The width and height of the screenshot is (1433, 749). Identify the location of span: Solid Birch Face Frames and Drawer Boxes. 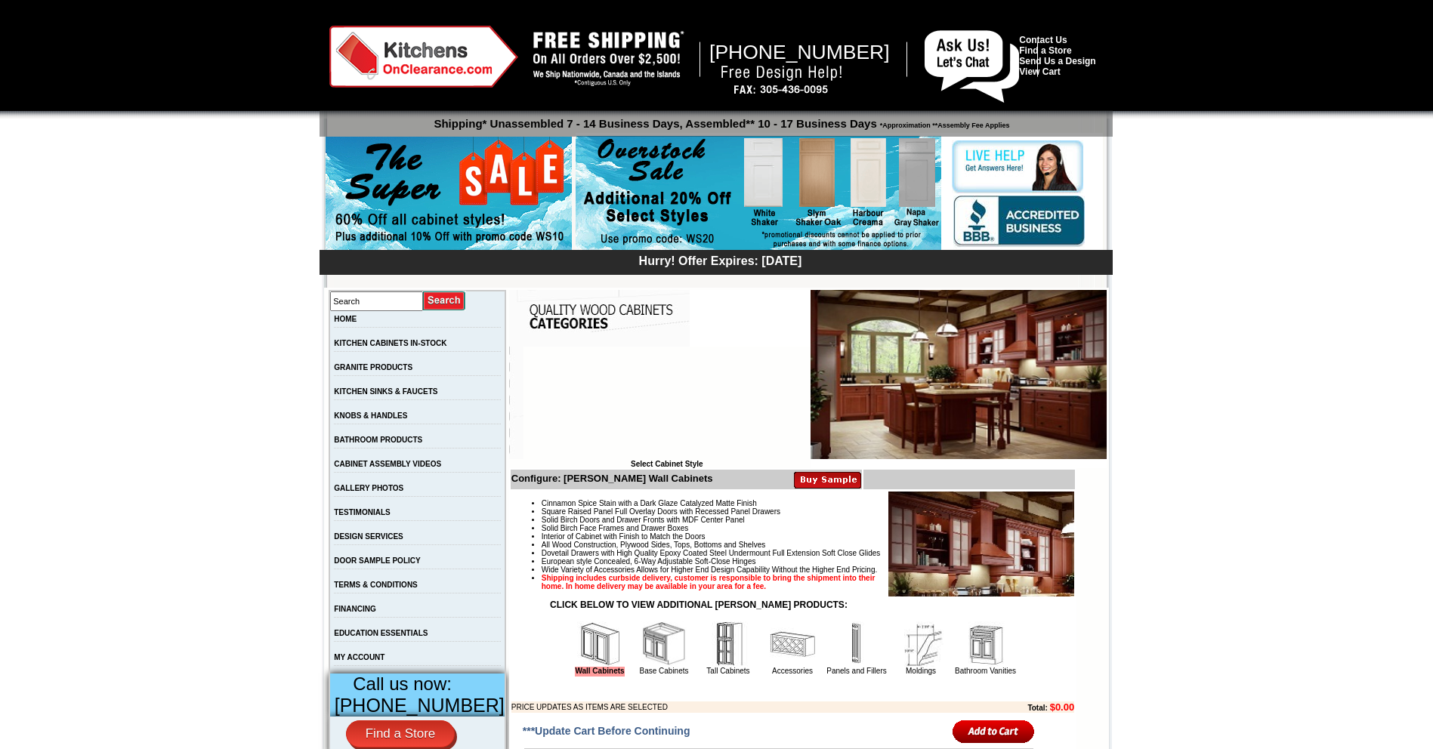
(615, 528).